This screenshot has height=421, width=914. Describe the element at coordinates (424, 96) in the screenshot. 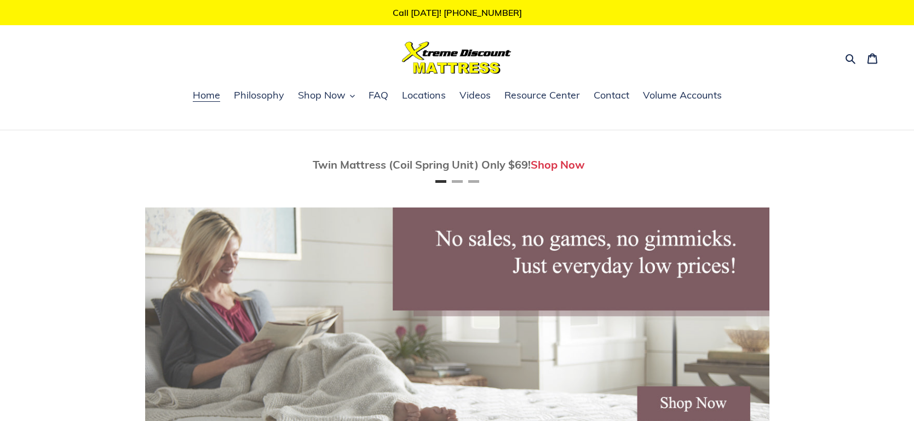

I see `a: Locations` at that location.